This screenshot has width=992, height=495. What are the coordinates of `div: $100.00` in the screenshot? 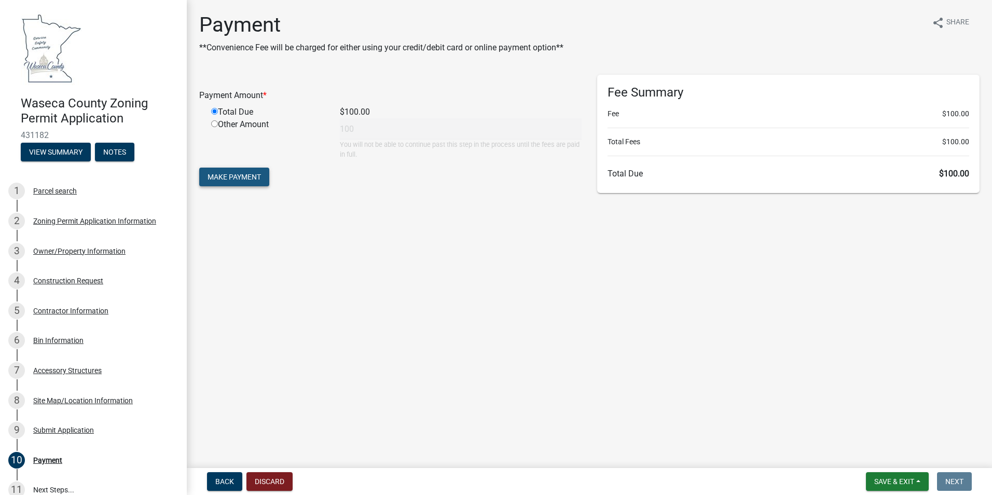 It's located at (461, 112).